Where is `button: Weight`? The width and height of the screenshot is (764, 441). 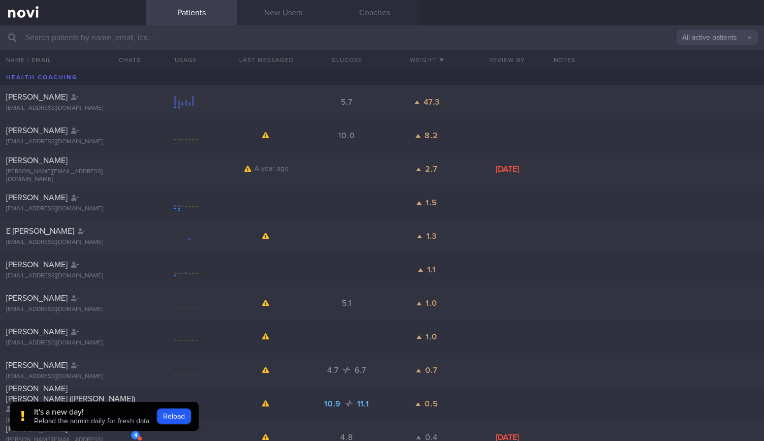 button: Weight is located at coordinates (427, 60).